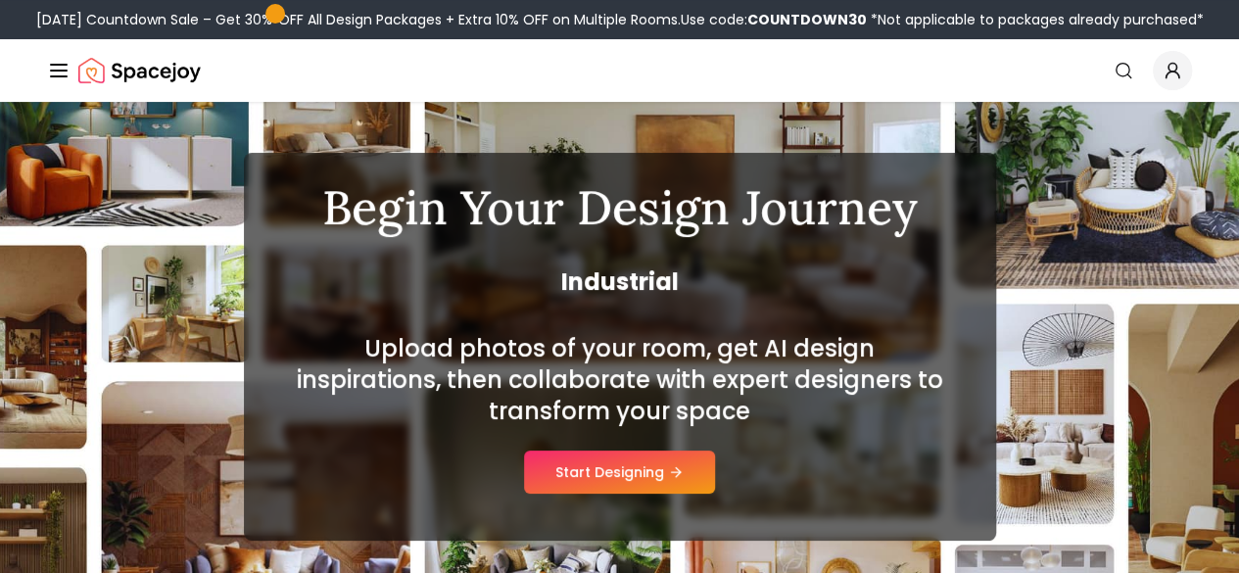 The width and height of the screenshot is (1239, 573). Describe the element at coordinates (620, 380) in the screenshot. I see `h2: Upload photos of your room, get AI design inspirations, then collaborate with expert designers to...` at that location.